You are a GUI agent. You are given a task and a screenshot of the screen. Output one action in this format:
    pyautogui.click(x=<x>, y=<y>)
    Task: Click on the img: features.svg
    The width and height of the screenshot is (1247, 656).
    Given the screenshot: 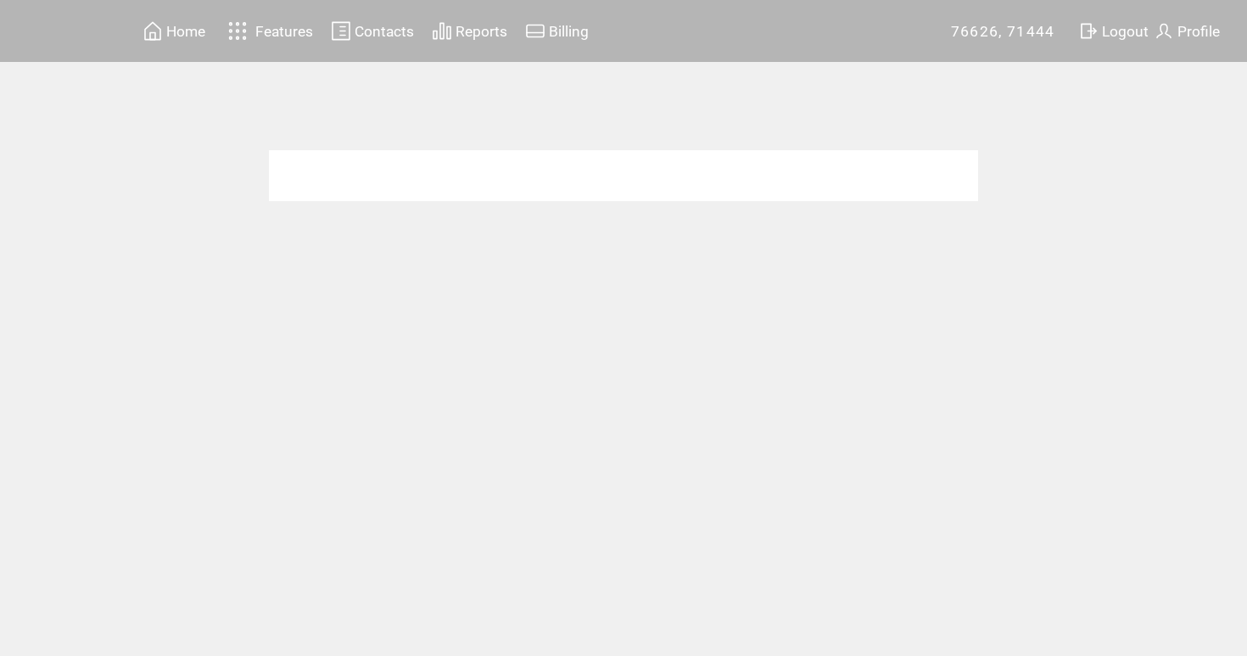 What is the action you would take?
    pyautogui.click(x=238, y=31)
    